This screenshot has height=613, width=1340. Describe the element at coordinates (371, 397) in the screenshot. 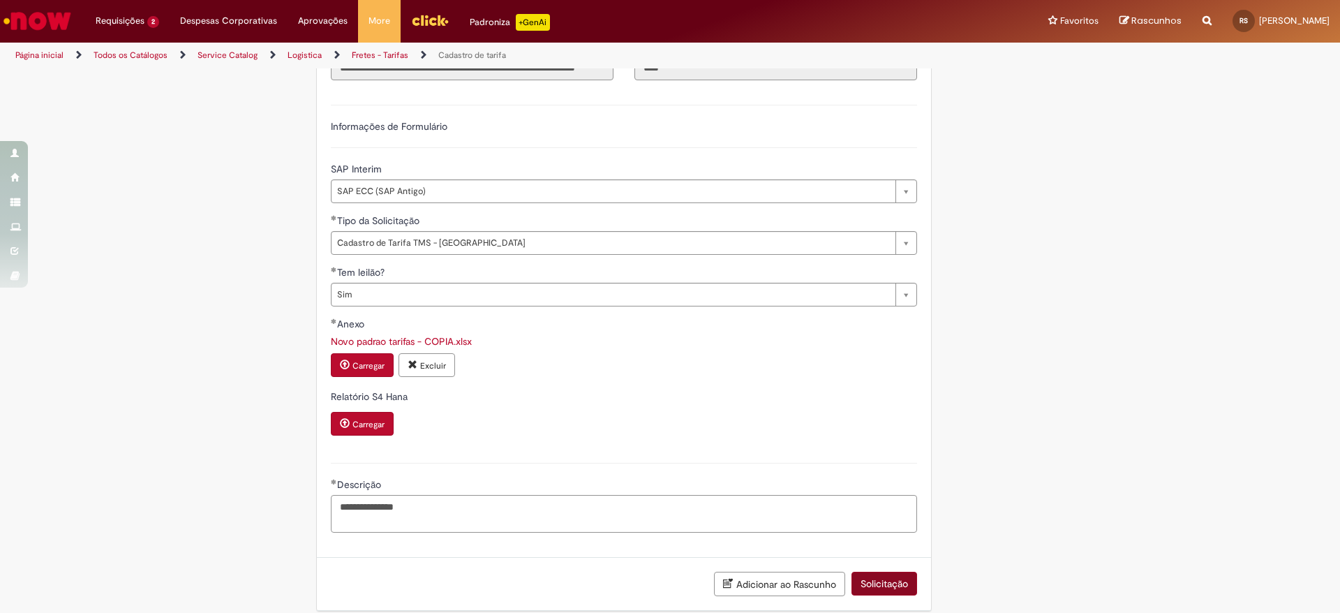

I see `span: Relatório S4 Hana` at that location.